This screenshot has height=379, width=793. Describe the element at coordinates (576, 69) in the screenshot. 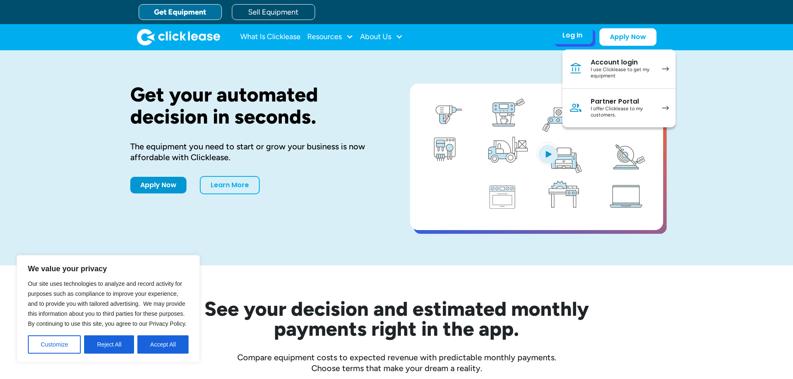

I see `img: Bank icon` at that location.